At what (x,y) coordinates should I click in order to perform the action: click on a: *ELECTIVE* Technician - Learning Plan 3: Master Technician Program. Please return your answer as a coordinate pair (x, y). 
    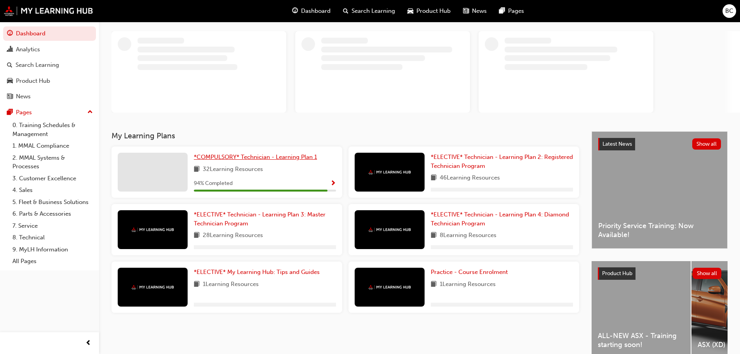
    Looking at the image, I should click on (265, 219).